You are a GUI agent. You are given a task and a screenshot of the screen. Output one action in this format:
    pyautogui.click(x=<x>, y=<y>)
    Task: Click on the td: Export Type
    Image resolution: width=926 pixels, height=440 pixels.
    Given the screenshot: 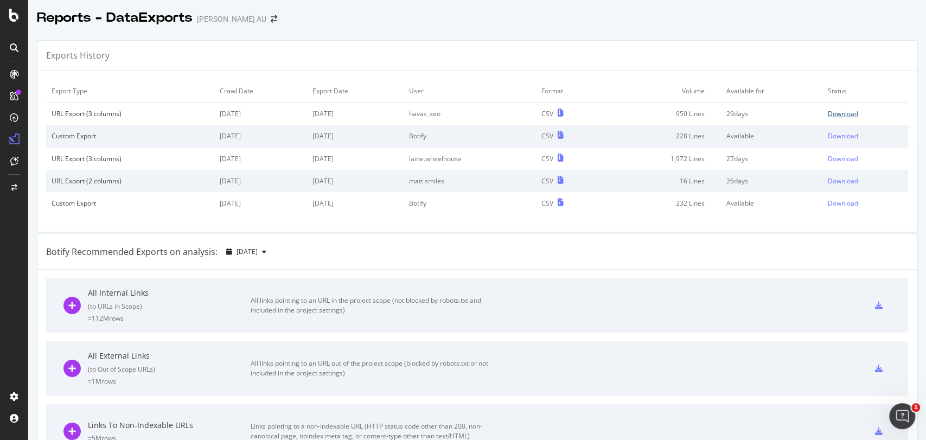 What is the action you would take?
    pyautogui.click(x=130, y=91)
    